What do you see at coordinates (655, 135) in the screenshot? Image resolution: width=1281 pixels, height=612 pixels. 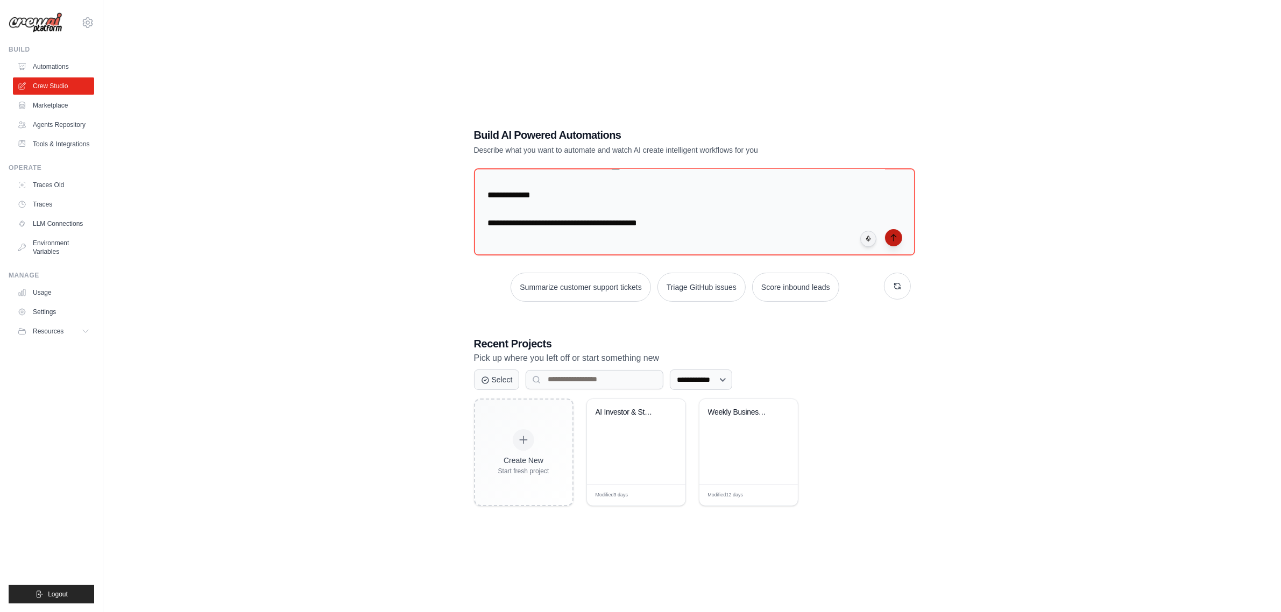 I see `h1: Build AI Powered Automations` at bounding box center [655, 135].